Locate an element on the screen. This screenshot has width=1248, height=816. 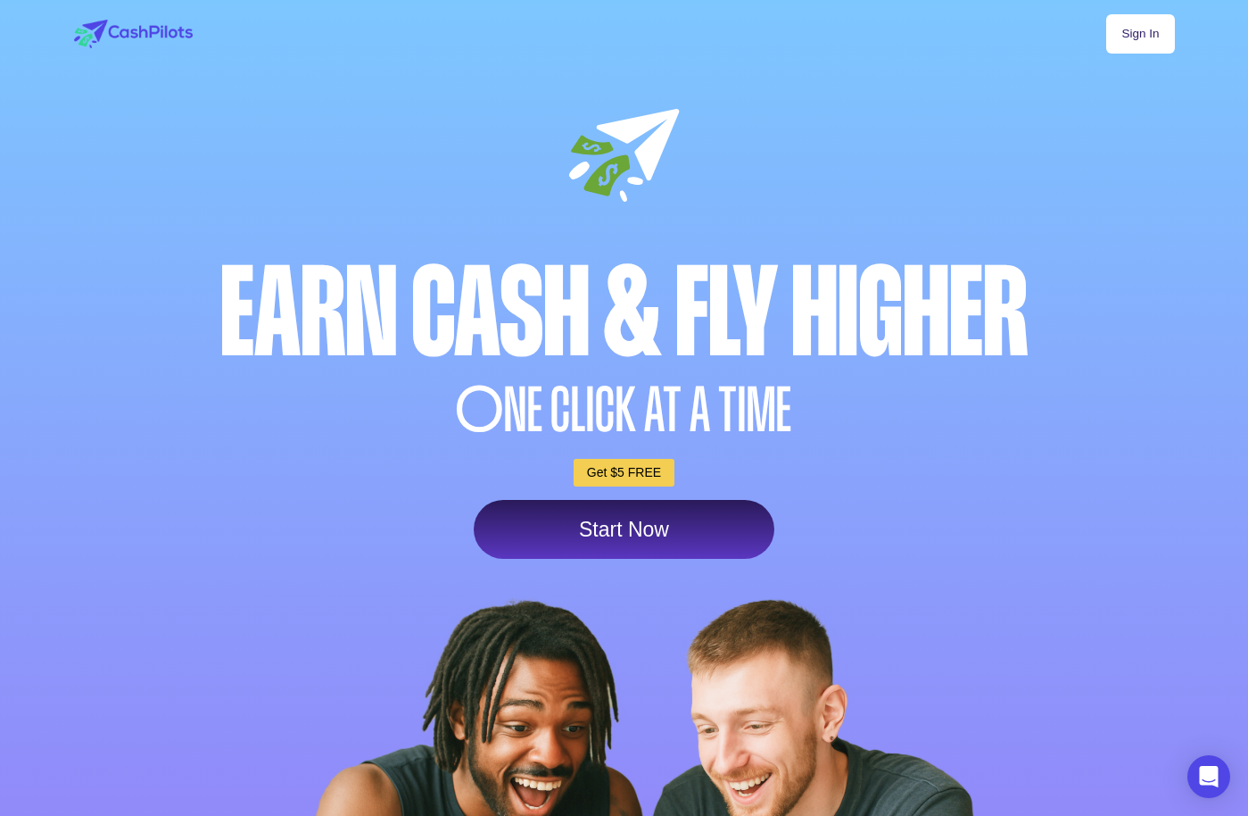
span: O is located at coordinates (480, 410).